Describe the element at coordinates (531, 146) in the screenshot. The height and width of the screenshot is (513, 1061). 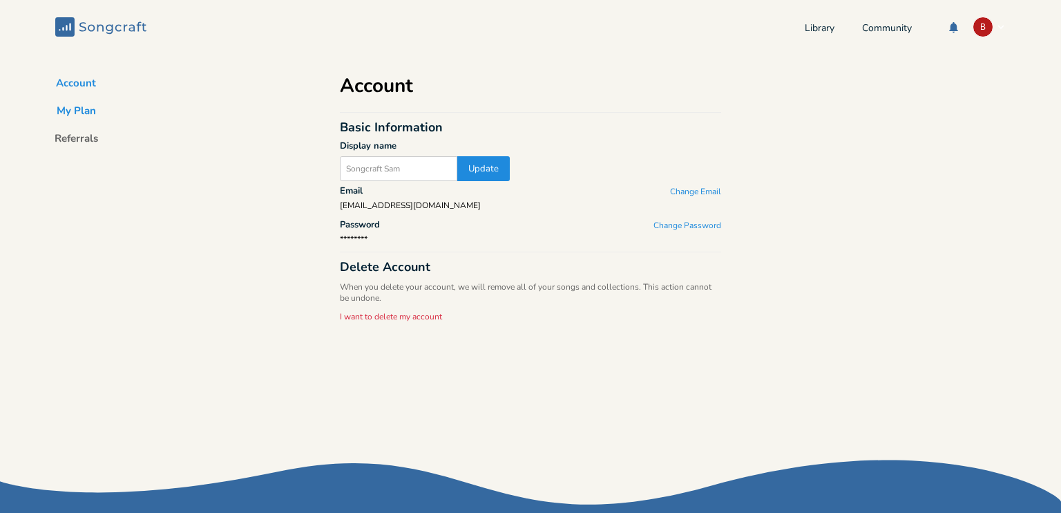
I see `div: Display name` at that location.